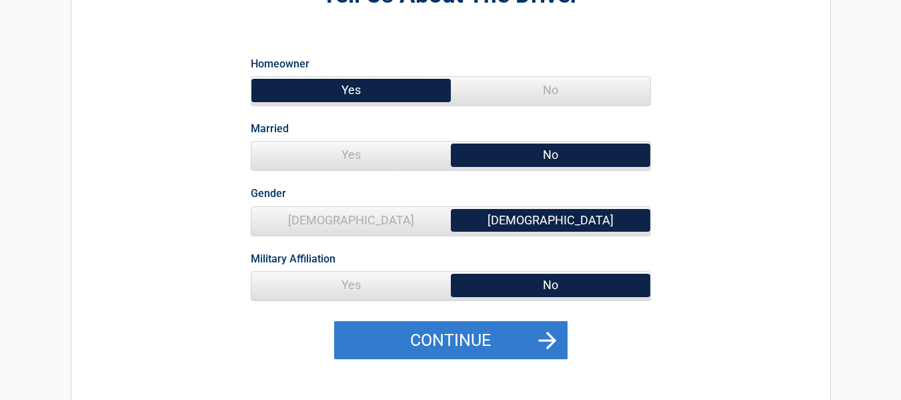  What do you see at coordinates (280, 63) in the screenshot?
I see `label: Homeowner` at bounding box center [280, 63].